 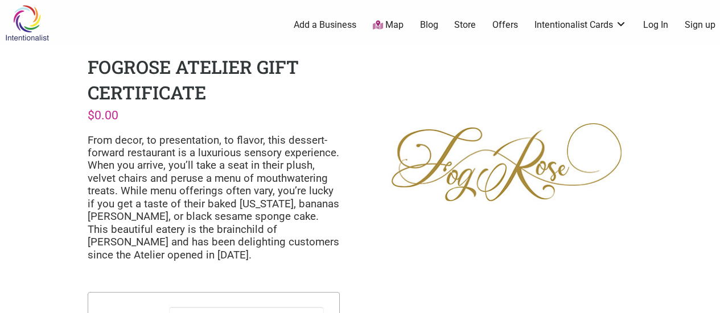 I want to click on a: Add a Business, so click(x=325, y=25).